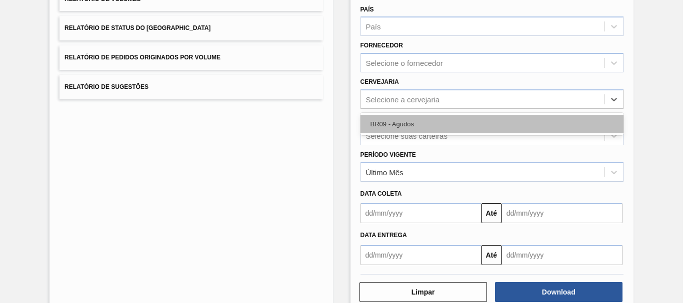 The height and width of the screenshot is (303, 683). What do you see at coordinates (384, 172) in the screenshot?
I see `div: Último Mês` at bounding box center [384, 172].